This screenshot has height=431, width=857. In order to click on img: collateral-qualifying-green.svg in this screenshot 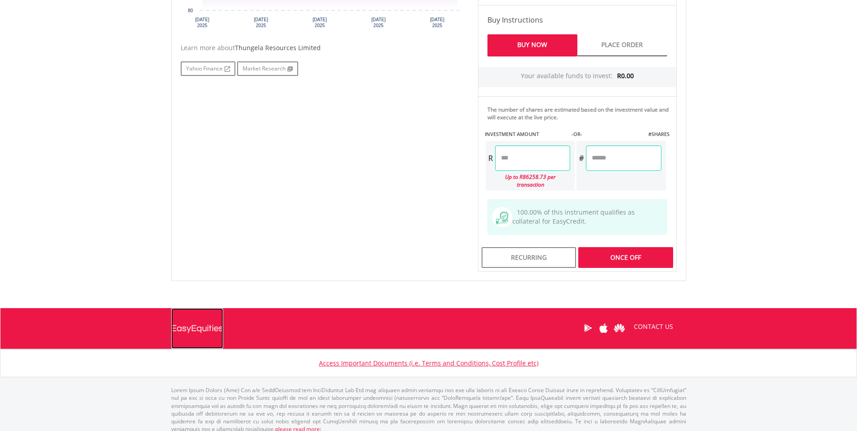, I will do `click(502, 218)`.